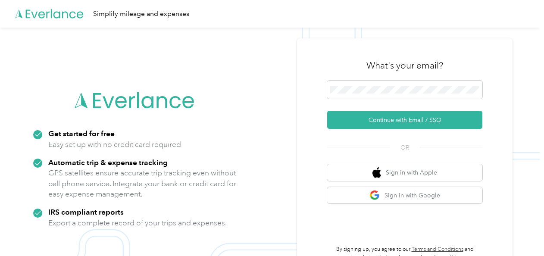  I want to click on strong: Automatic trip & expense tracking, so click(108, 162).